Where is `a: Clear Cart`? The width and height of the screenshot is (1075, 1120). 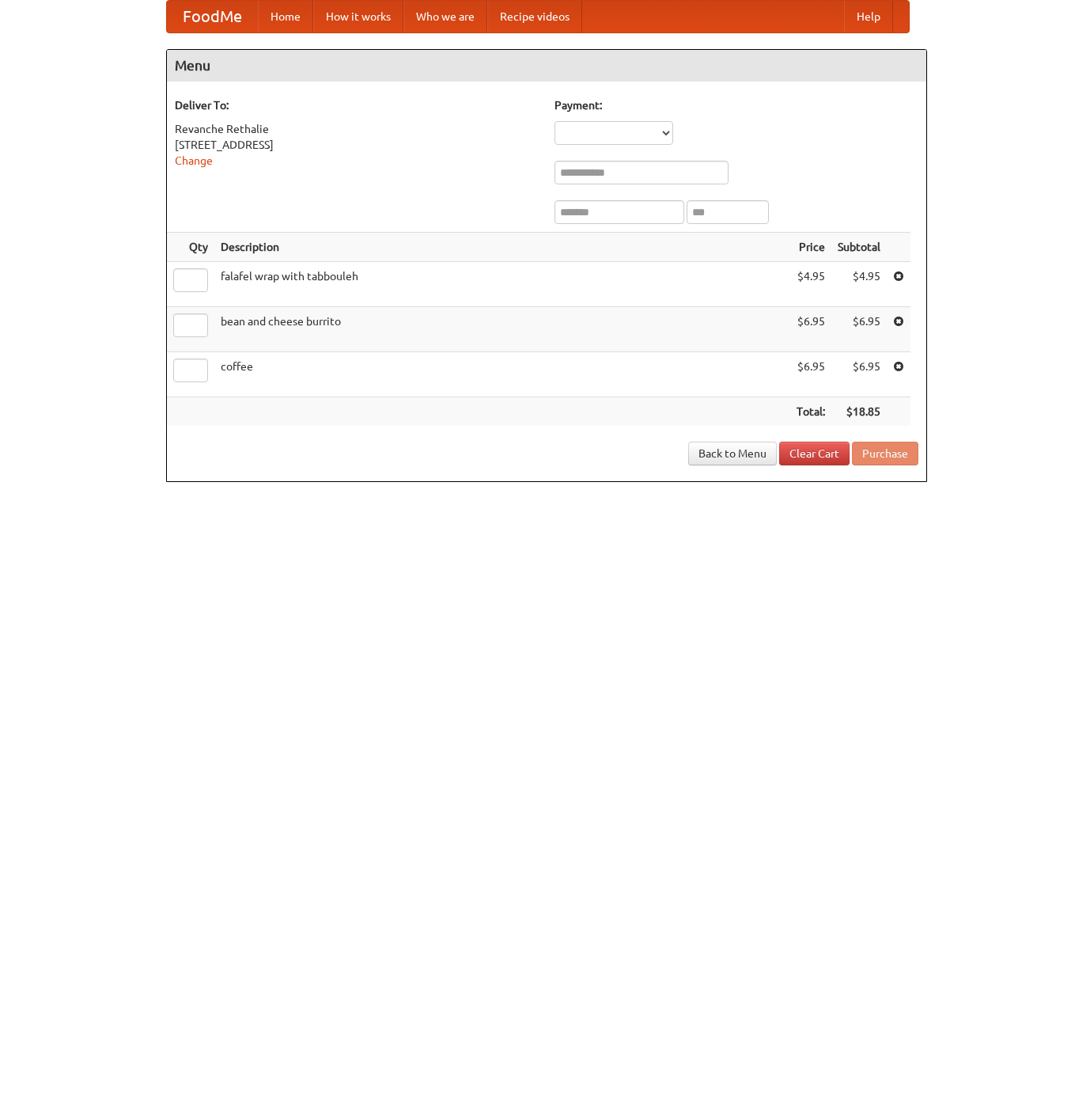
a: Clear Cart is located at coordinates (814, 454).